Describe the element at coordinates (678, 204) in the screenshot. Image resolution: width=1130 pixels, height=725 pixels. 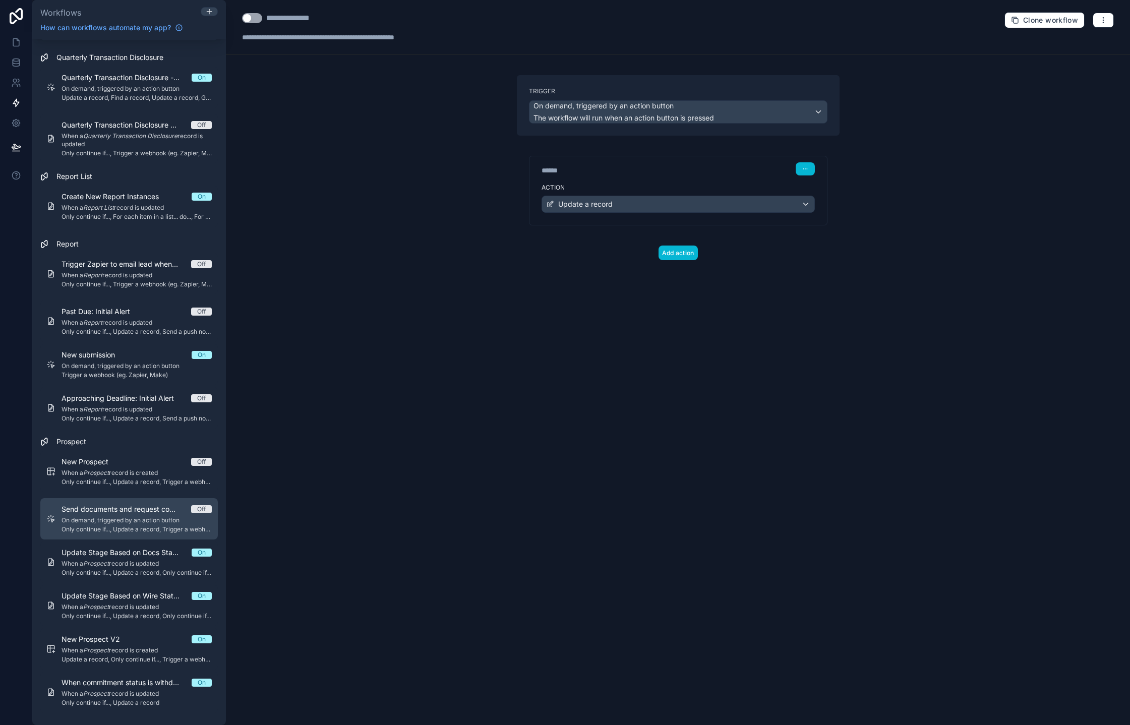
I see `button: Update a record` at that location.